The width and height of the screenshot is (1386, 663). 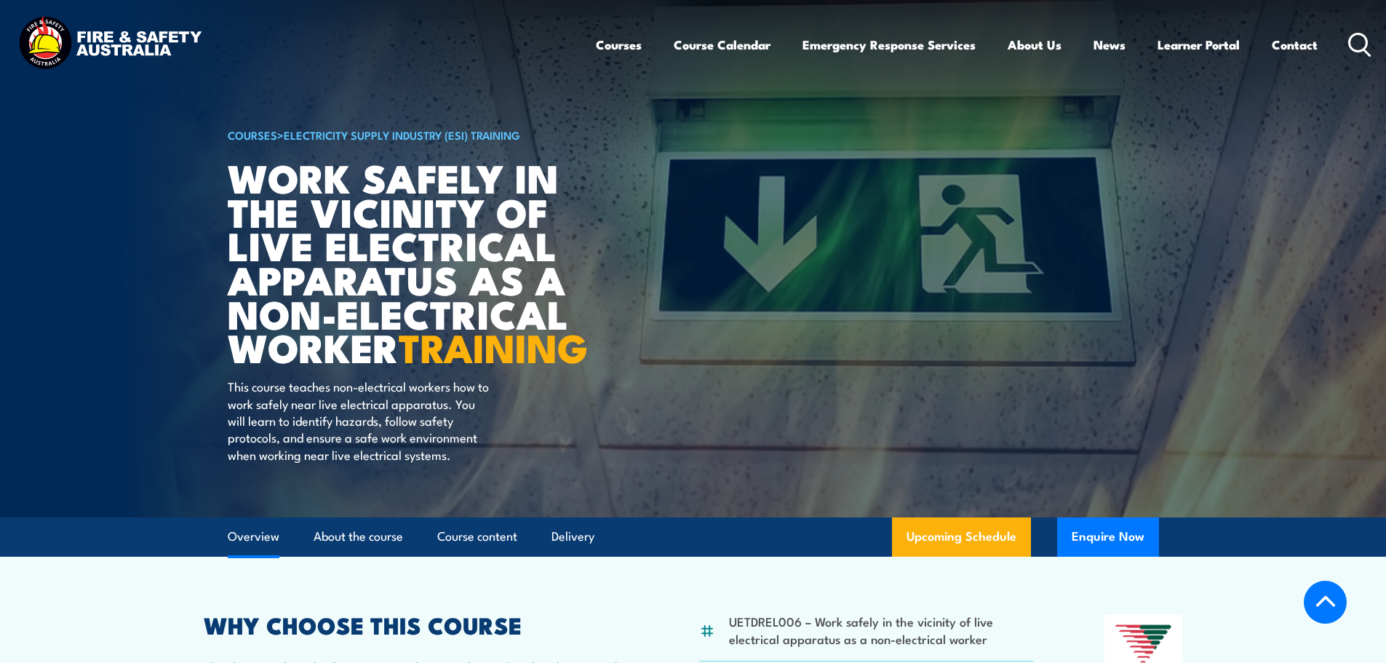 I want to click on a: News, so click(x=1110, y=44).